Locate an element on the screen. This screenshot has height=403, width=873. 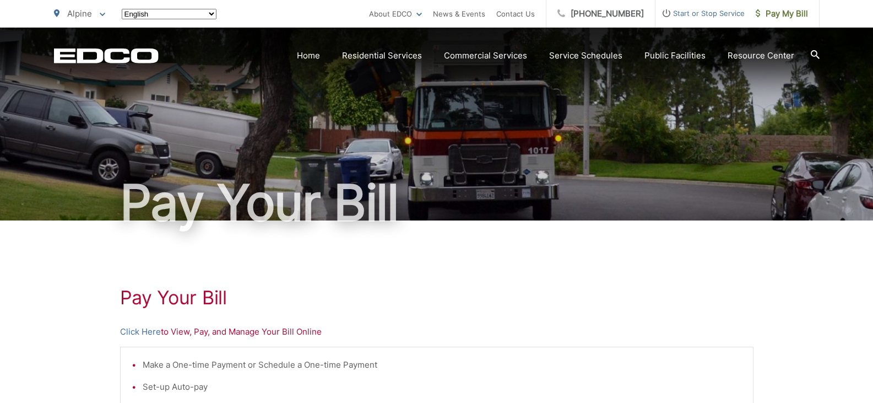
a: Residential Services is located at coordinates (382, 56).